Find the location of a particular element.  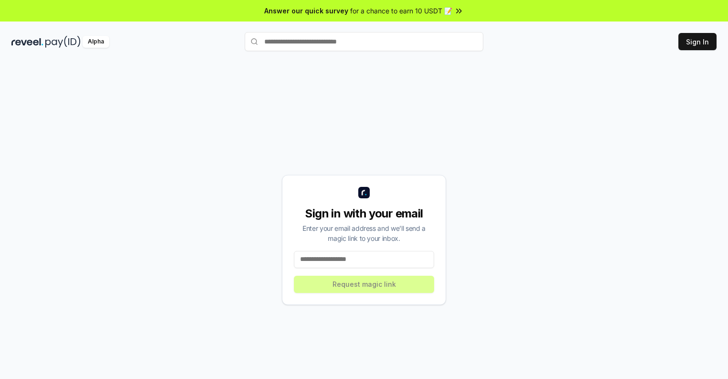

img: pay_id is located at coordinates (63, 42).